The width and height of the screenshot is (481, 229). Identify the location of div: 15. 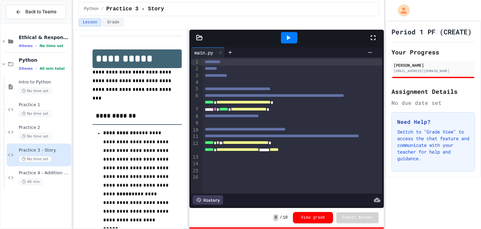
(195, 171).